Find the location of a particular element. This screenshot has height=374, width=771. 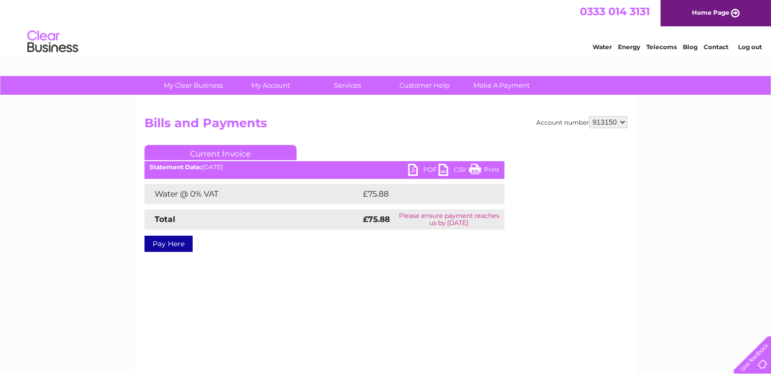

a: Blog is located at coordinates (690, 47).